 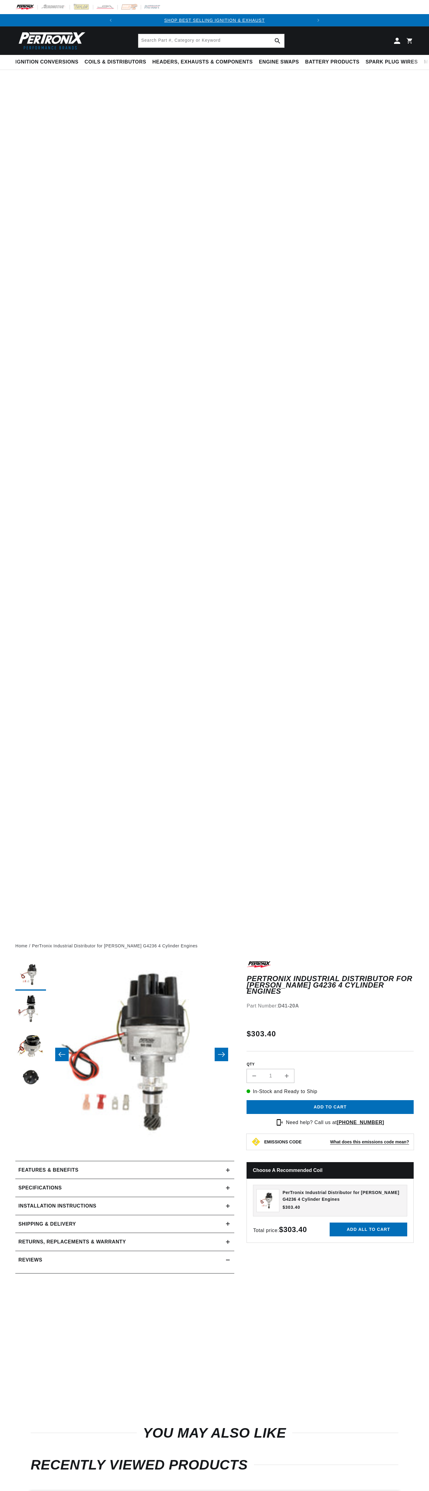 What do you see at coordinates (278, 41) in the screenshot?
I see `button: Search Part #, Category or Keyword` at bounding box center [278, 41].